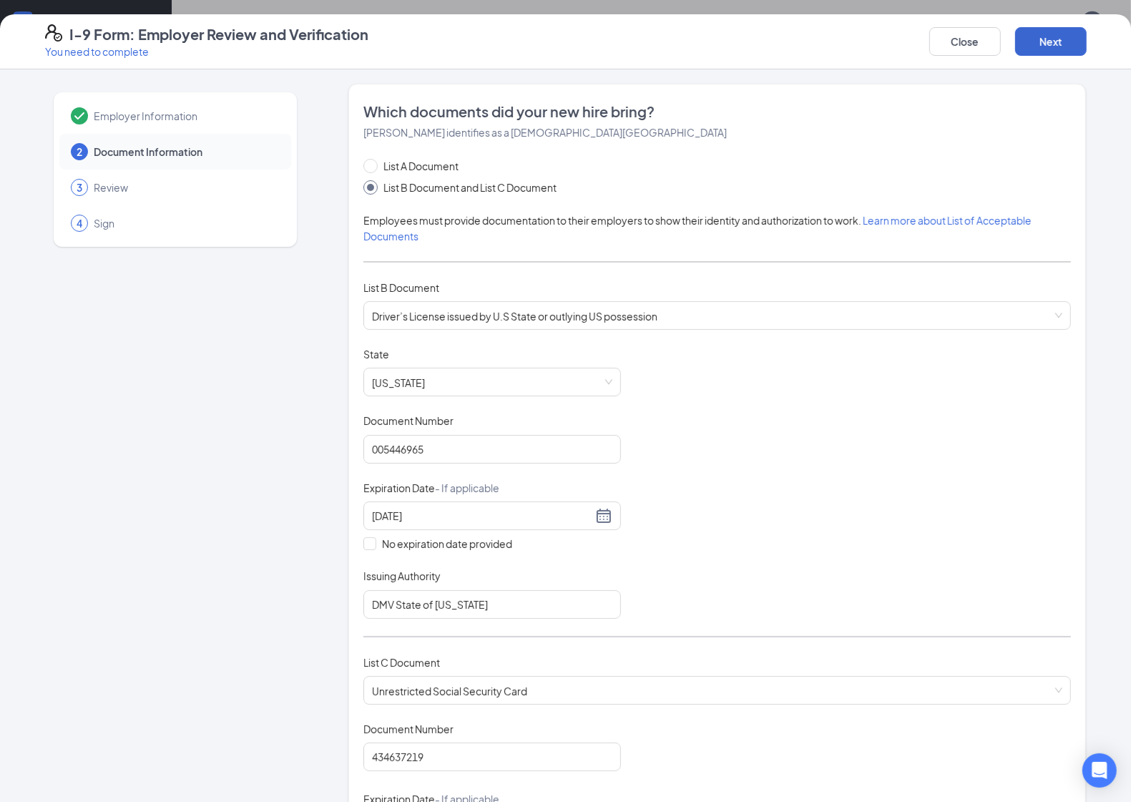 The image size is (1131, 802). Describe the element at coordinates (965, 42) in the screenshot. I see `button: Close` at that location.